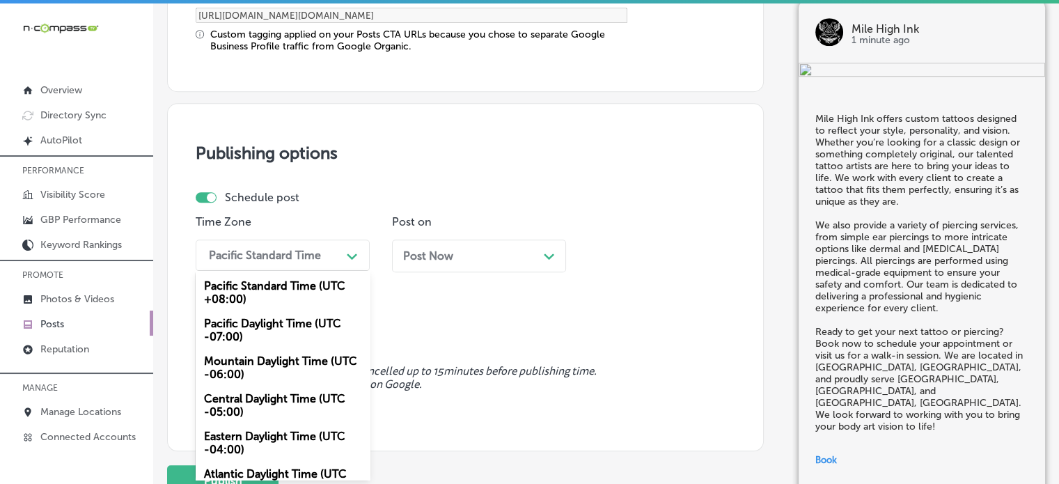  What do you see at coordinates (922, 460) in the screenshot?
I see `a: Book` at bounding box center [922, 460].